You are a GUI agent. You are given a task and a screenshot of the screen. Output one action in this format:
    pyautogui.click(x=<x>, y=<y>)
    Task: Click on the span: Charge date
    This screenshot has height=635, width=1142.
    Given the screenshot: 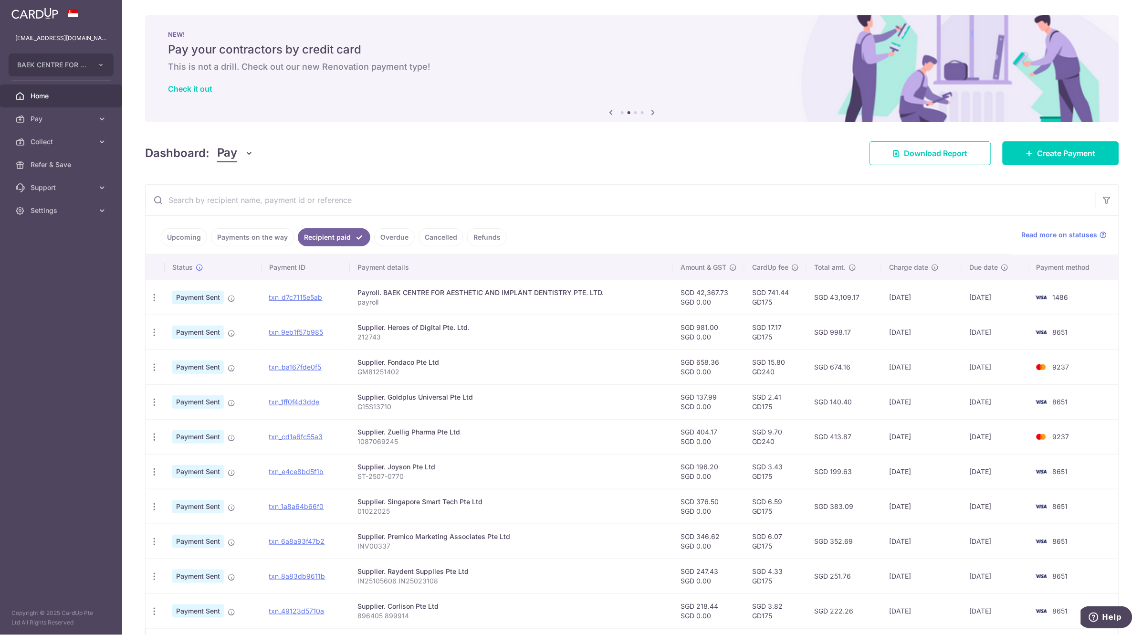 What is the action you would take?
    pyautogui.click(x=909, y=267)
    